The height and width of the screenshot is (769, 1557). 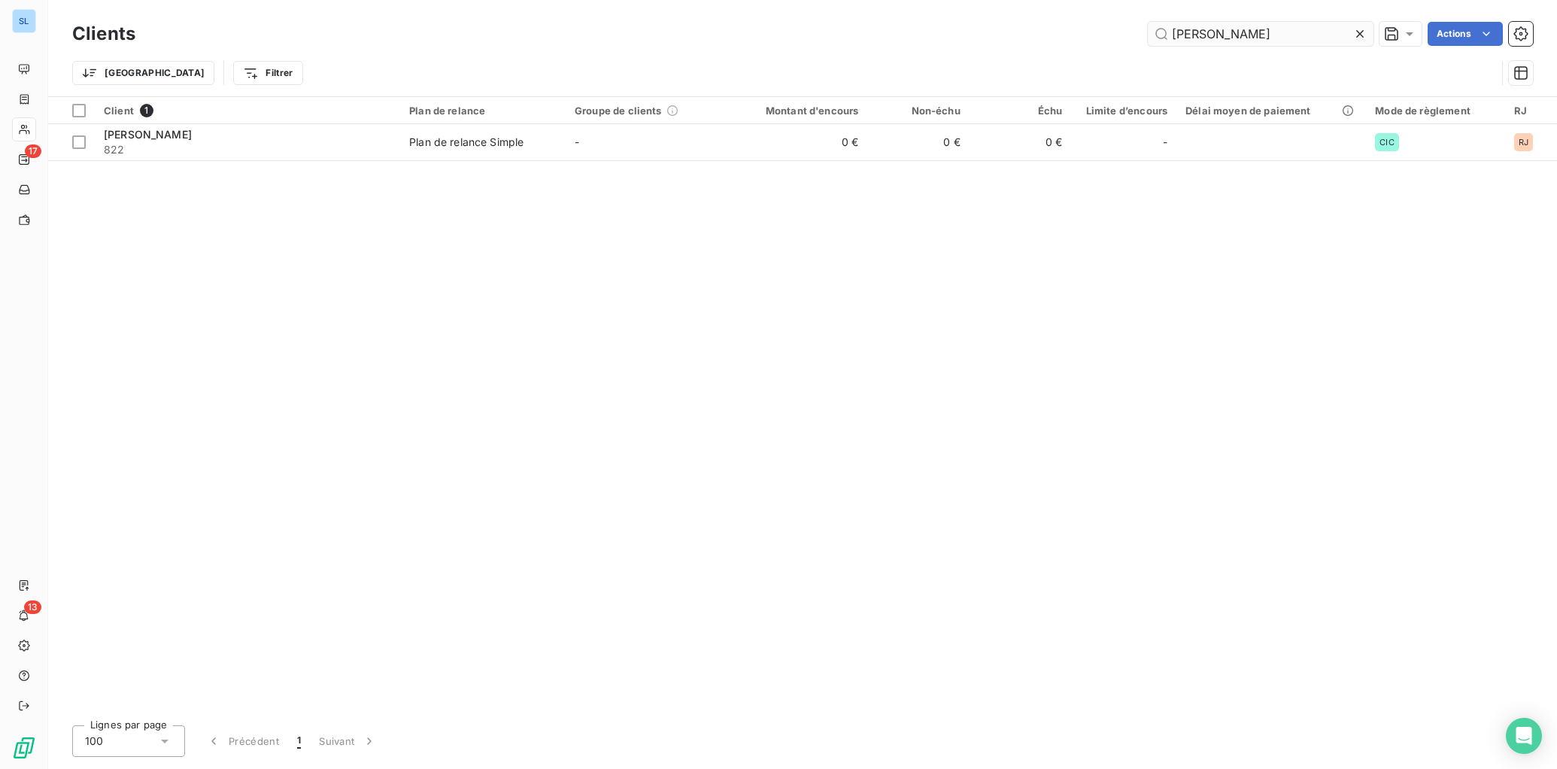 What do you see at coordinates (248, 150) in the screenshot?
I see `span: 822` at bounding box center [248, 150].